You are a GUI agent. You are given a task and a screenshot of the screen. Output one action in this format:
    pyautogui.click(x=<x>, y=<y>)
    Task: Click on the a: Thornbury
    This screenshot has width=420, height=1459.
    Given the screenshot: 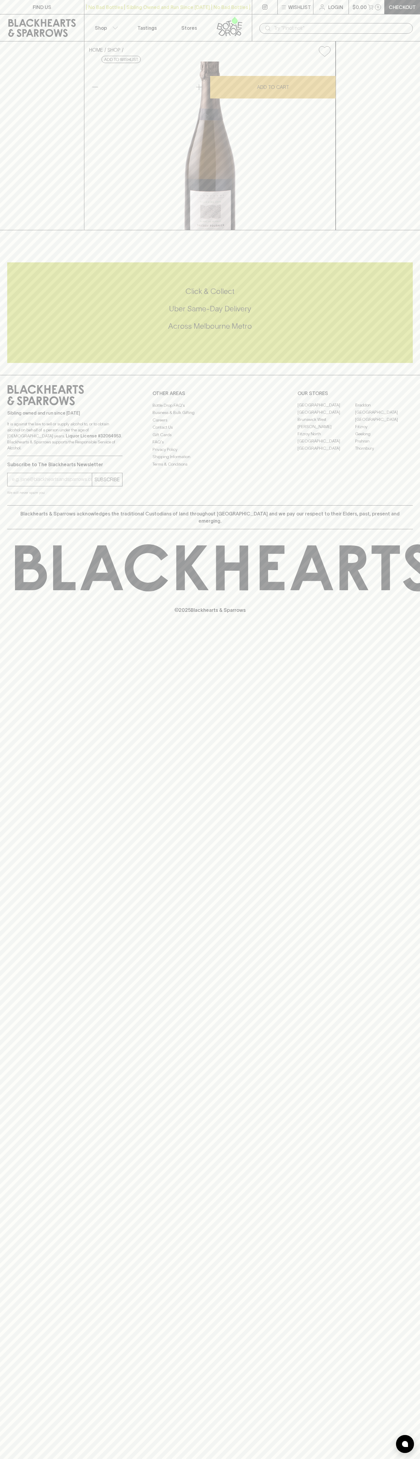 What is the action you would take?
    pyautogui.click(x=384, y=448)
    